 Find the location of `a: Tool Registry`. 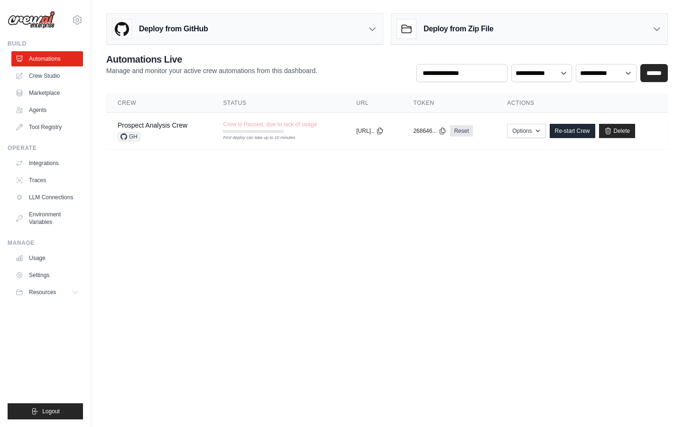

a: Tool Registry is located at coordinates (47, 127).